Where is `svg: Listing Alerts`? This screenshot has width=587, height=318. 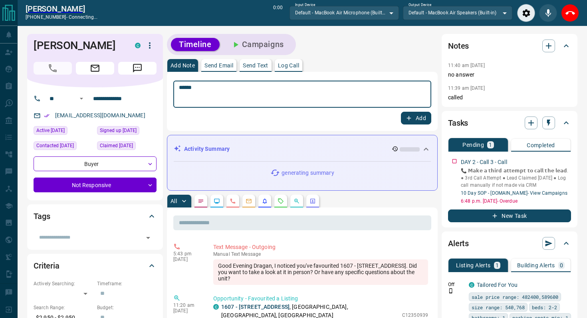 svg: Listing Alerts is located at coordinates (265, 201).